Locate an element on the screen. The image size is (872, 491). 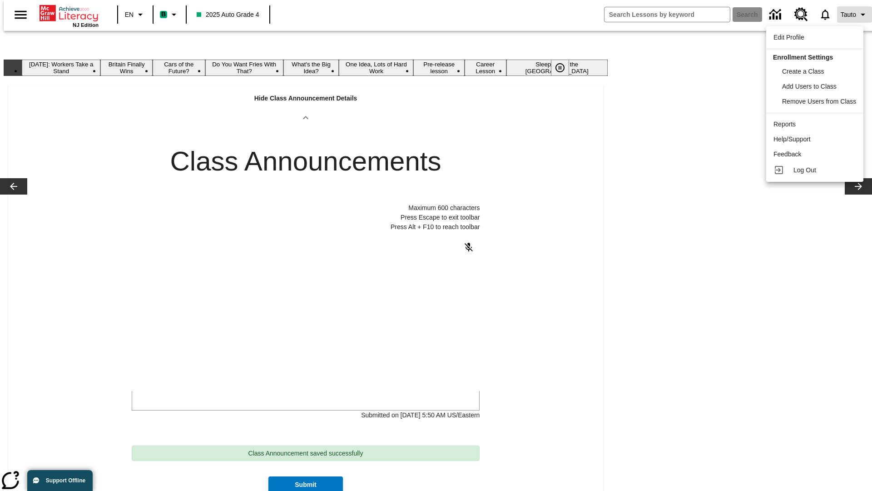
span: Help/Support is located at coordinates (792, 139).